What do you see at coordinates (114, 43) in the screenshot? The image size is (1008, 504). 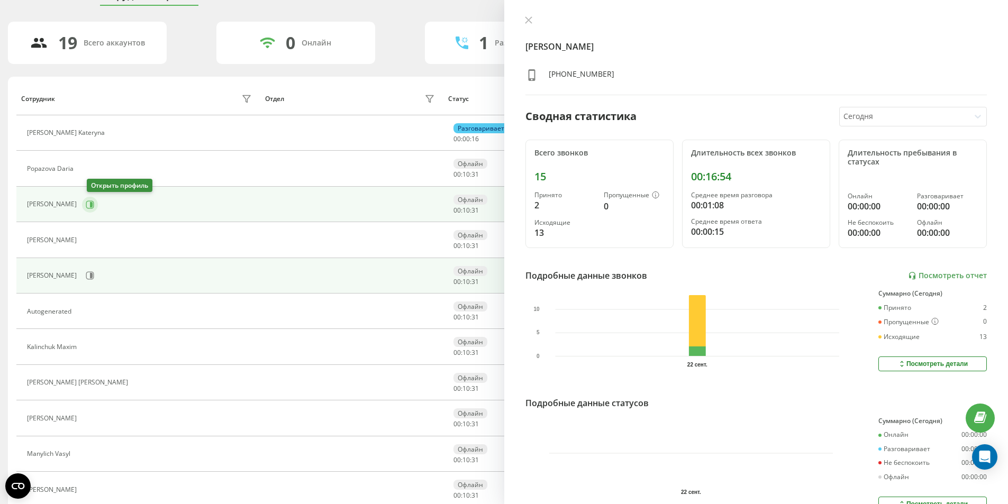 I see `div: Всего аккаунтов` at bounding box center [114, 43].